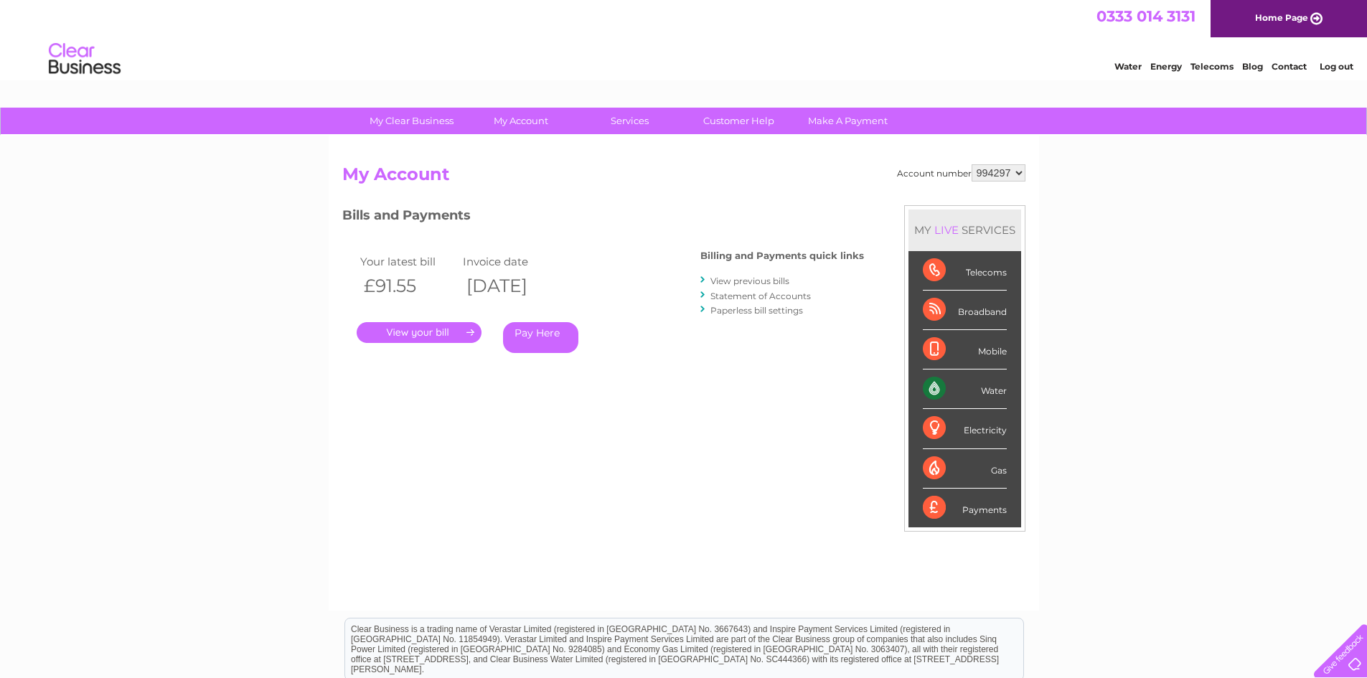  What do you see at coordinates (1252, 66) in the screenshot?
I see `a: Blog` at bounding box center [1252, 66].